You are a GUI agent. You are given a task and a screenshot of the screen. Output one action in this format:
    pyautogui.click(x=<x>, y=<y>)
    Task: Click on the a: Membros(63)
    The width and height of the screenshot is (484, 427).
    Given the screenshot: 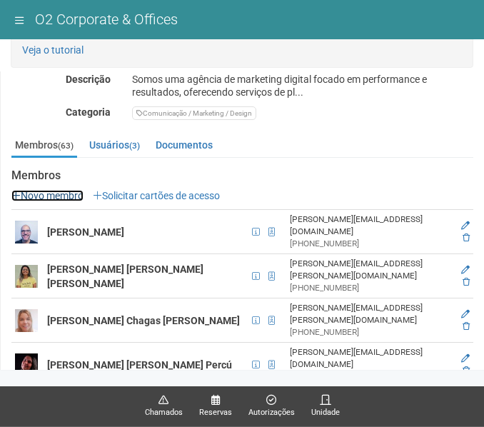 What is the action you would take?
    pyautogui.click(x=44, y=146)
    